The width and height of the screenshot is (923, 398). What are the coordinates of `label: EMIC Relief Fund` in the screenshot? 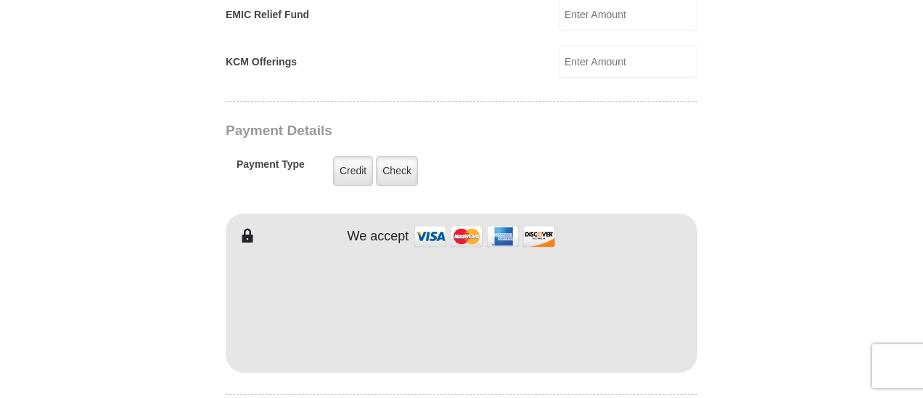 It's located at (267, 15).